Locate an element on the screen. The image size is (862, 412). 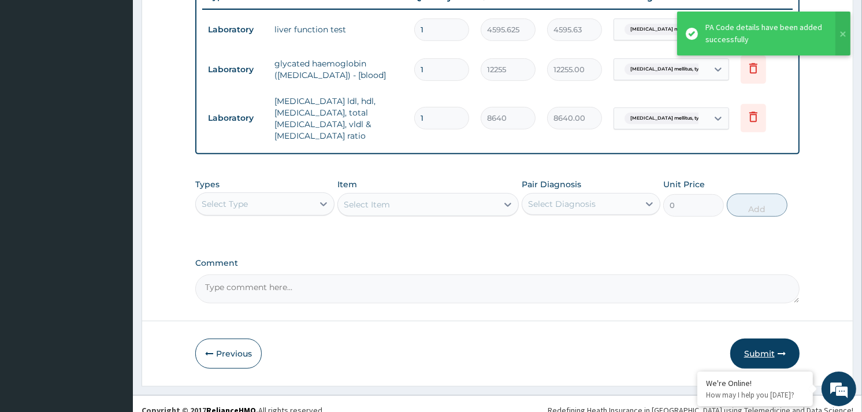
label: Pair Diagnosis is located at coordinates (551, 184).